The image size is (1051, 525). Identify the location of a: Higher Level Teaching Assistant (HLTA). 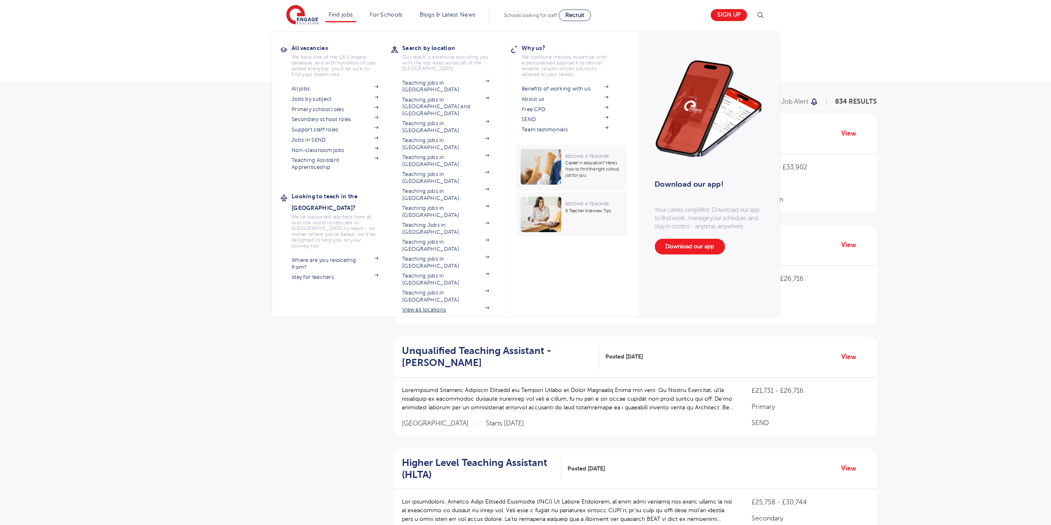
(482, 469).